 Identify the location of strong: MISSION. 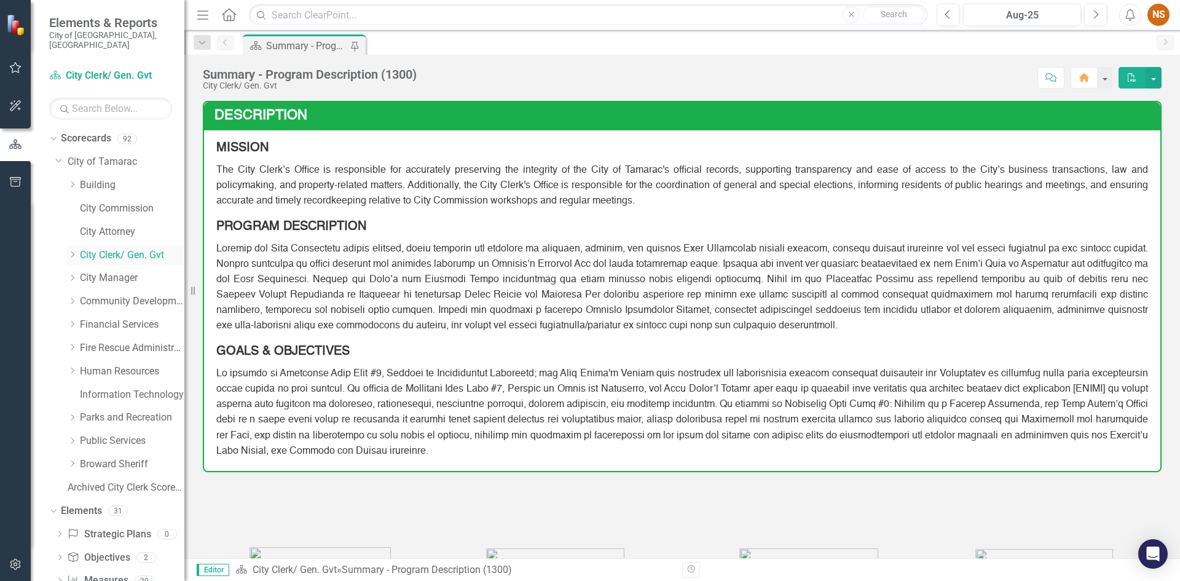
(242, 148).